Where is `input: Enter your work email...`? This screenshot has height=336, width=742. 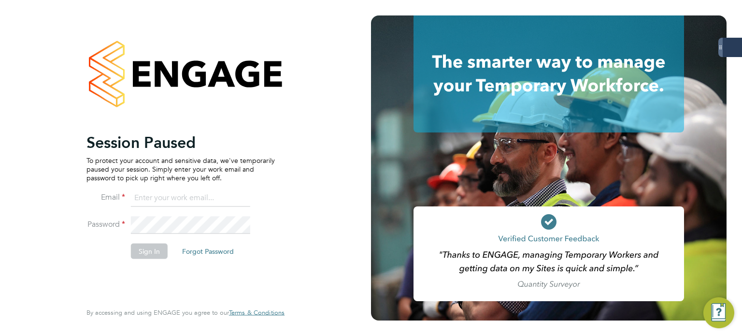 input: Enter your work email... is located at coordinates (190, 198).